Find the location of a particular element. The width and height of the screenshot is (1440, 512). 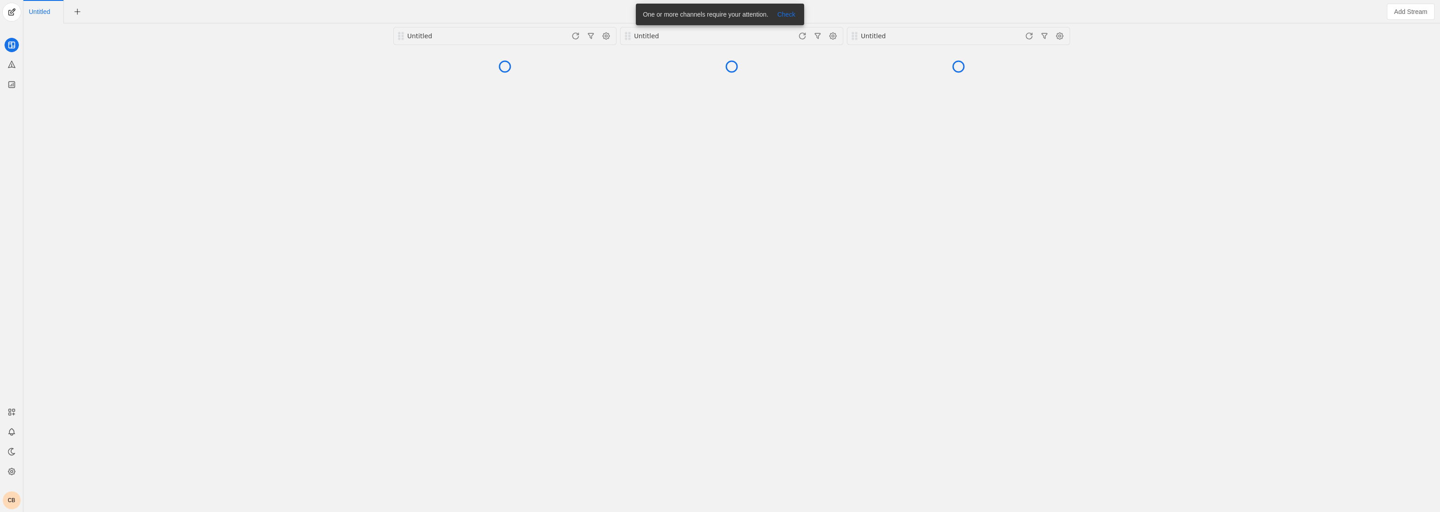

button: Add Stream is located at coordinates (1410, 12).